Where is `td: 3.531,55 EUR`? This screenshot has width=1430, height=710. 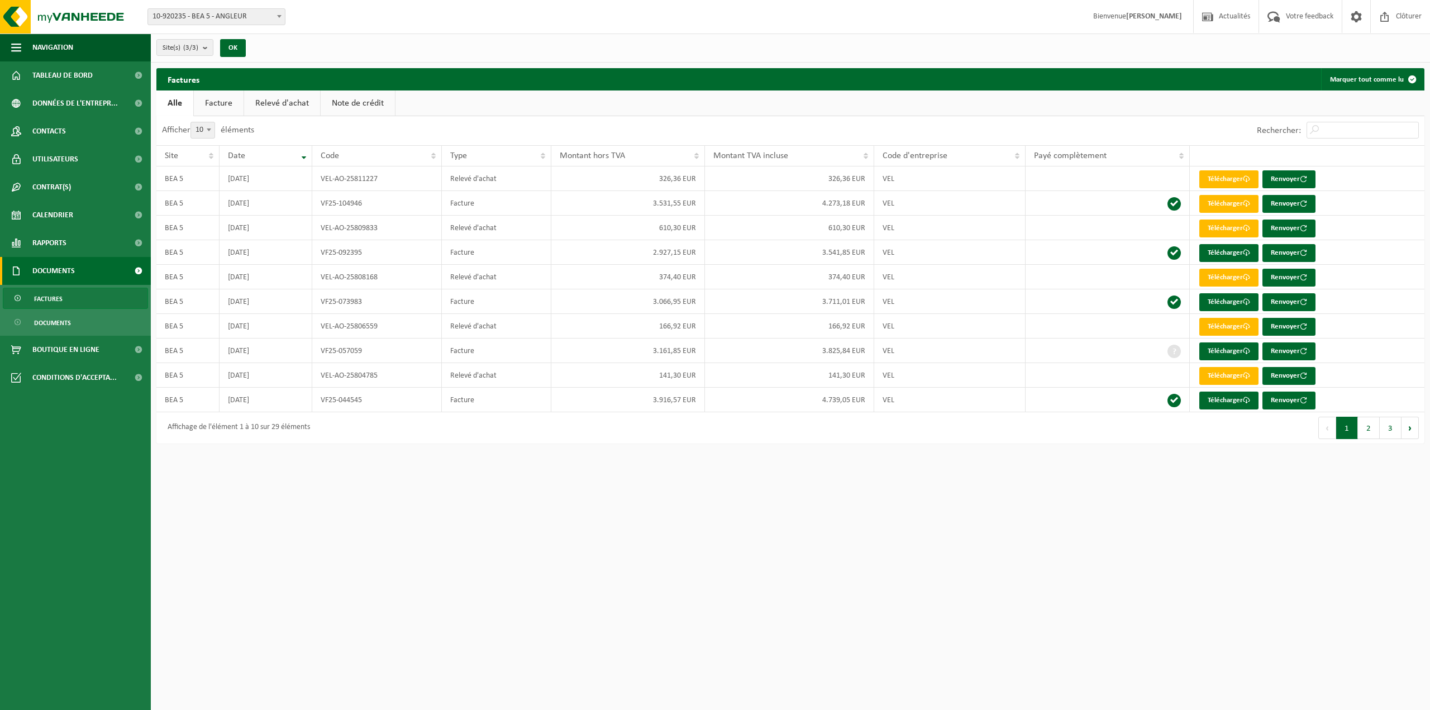
td: 3.531,55 EUR is located at coordinates (628, 203).